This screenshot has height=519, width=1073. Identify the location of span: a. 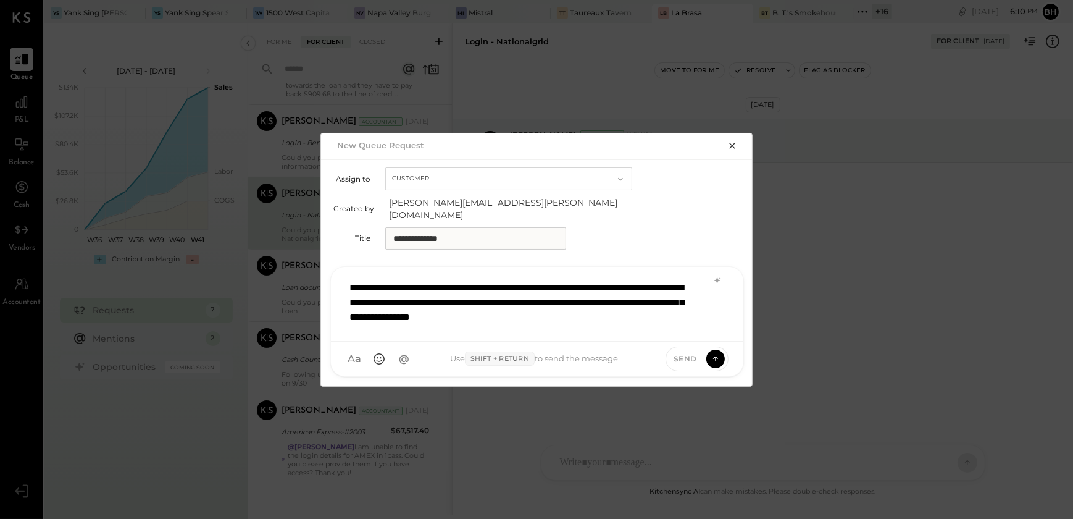
(358, 359).